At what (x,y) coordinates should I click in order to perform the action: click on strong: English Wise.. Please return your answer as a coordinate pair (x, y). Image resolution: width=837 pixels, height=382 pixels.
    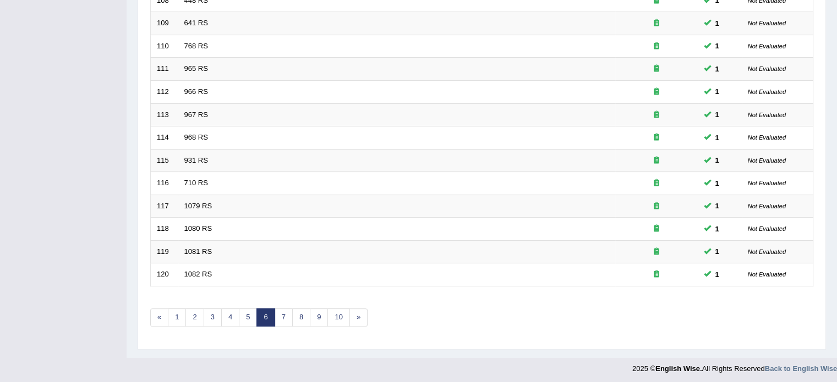
    Looking at the image, I should click on (678, 369).